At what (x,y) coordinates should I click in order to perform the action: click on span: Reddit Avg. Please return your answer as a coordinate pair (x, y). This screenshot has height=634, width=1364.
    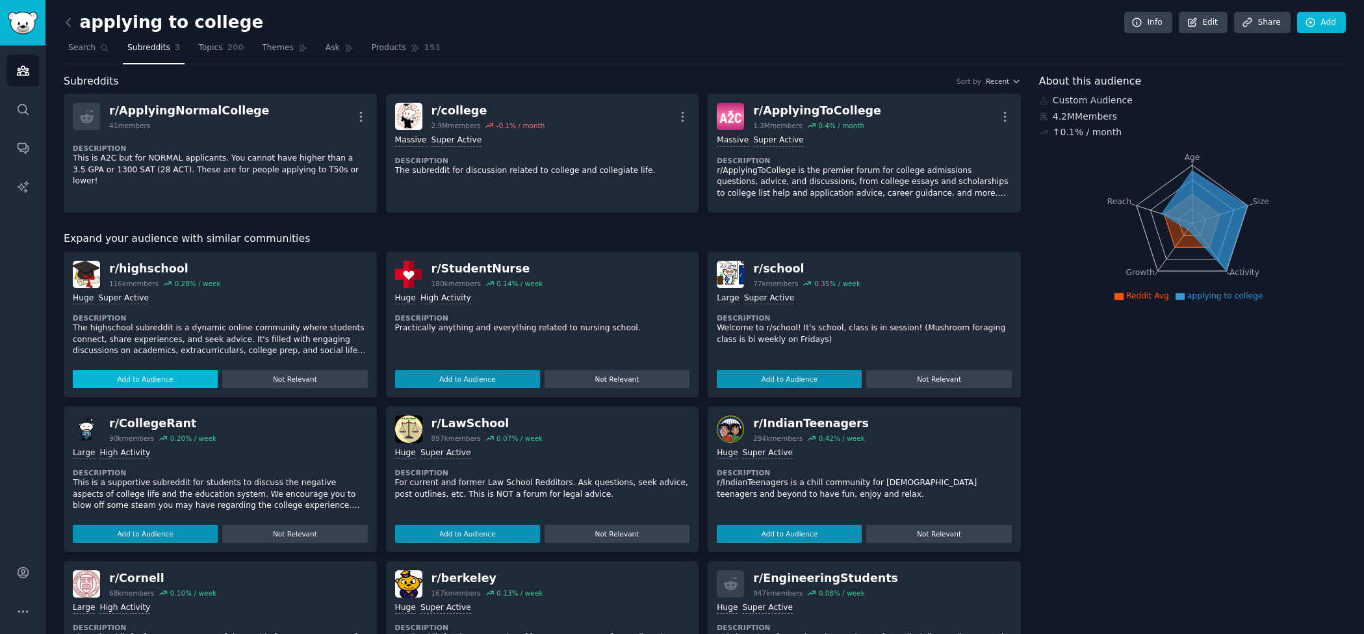
    Looking at the image, I should click on (1147, 296).